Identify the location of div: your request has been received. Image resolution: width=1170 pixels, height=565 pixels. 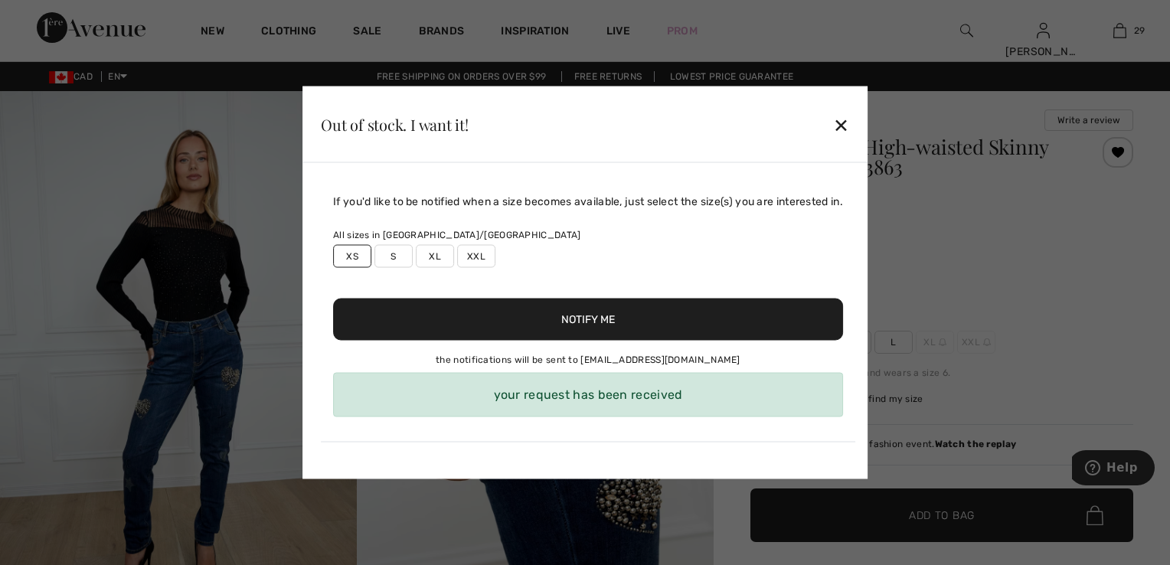
(588, 395).